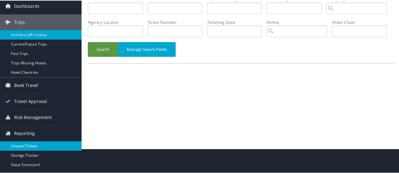  What do you see at coordinates (361, 22) in the screenshot?
I see `label: Hotel Chain` at bounding box center [361, 22].